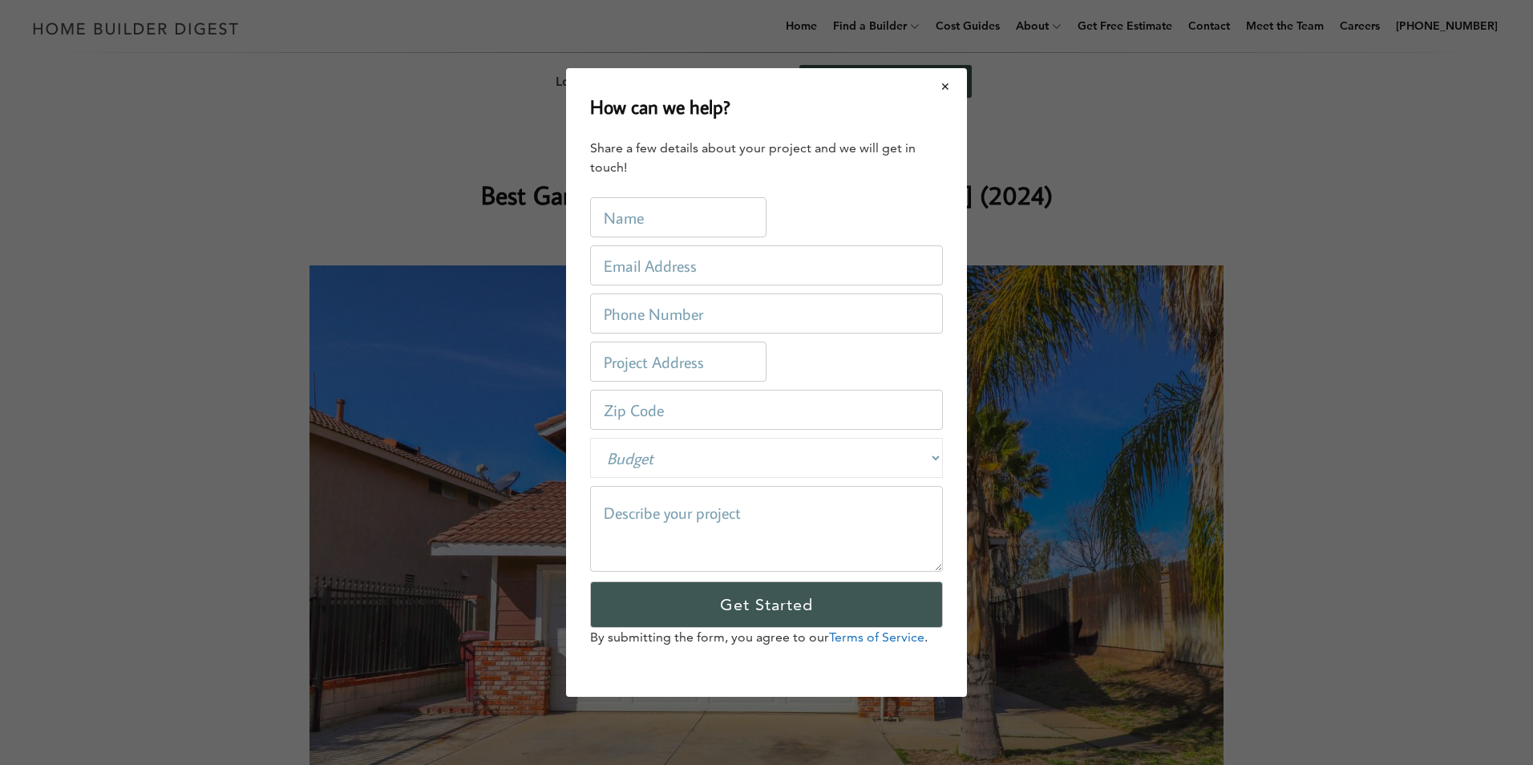 The image size is (1533, 765). I want to click on input: Name, so click(678, 217).